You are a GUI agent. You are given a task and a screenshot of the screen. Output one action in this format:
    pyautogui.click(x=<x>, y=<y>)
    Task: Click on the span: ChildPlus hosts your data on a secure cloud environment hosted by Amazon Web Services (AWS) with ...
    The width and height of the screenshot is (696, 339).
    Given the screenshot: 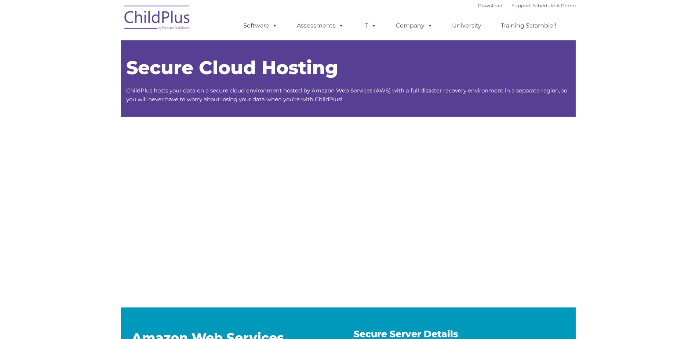 What is the action you would take?
    pyautogui.click(x=347, y=95)
    